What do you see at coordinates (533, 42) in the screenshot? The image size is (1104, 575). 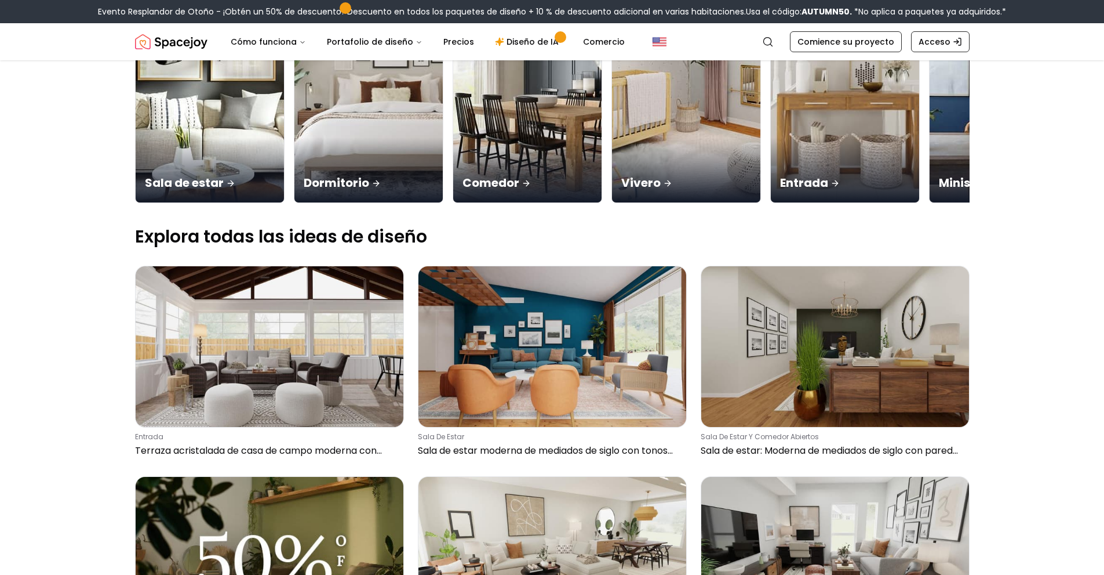 I see `font: Diseño de IA` at bounding box center [533, 42].